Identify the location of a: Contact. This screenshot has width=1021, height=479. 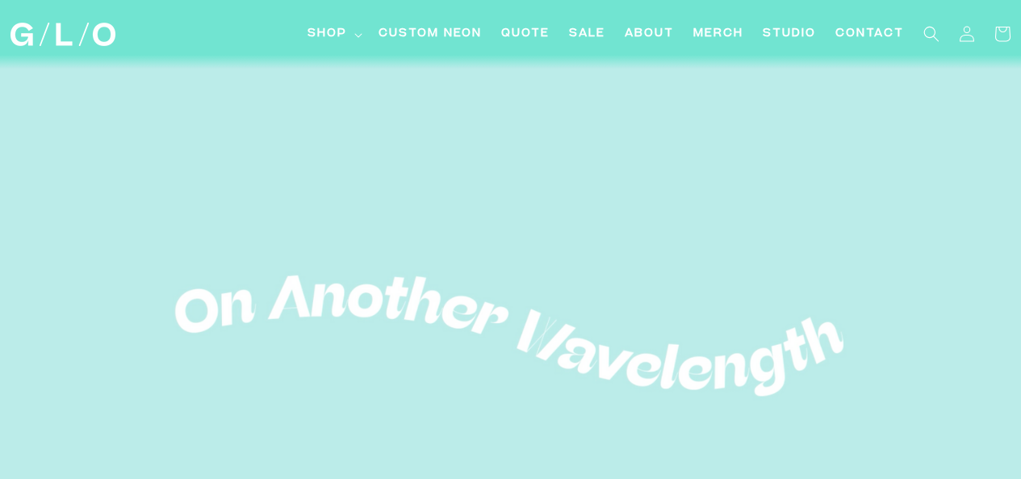
(870, 34).